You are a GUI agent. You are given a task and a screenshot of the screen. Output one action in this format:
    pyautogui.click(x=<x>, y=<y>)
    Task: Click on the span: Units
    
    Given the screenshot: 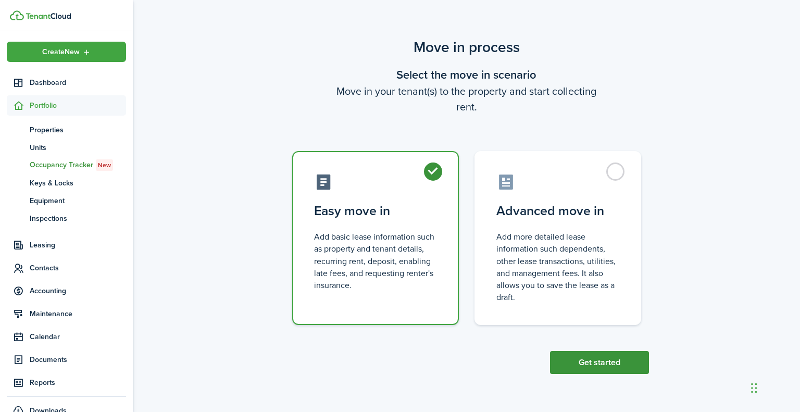 What is the action you would take?
    pyautogui.click(x=78, y=147)
    